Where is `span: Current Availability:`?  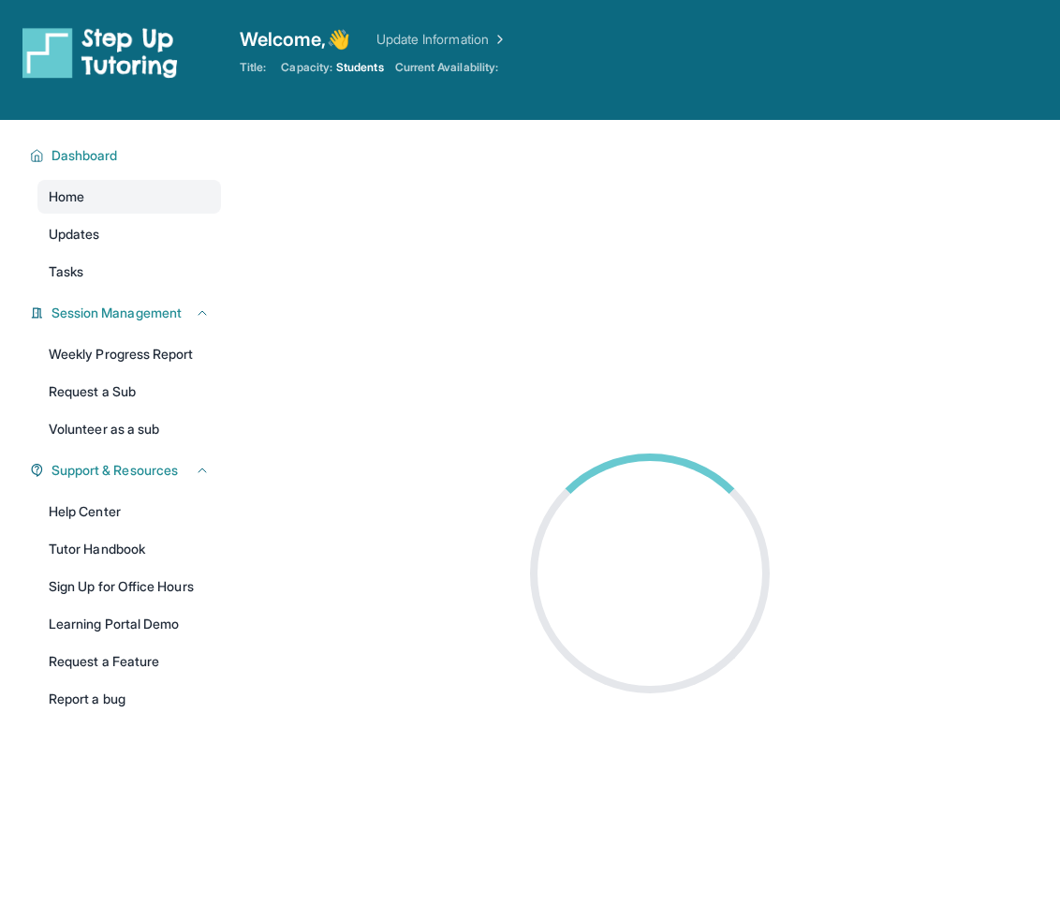
span: Current Availability: is located at coordinates (447, 67).